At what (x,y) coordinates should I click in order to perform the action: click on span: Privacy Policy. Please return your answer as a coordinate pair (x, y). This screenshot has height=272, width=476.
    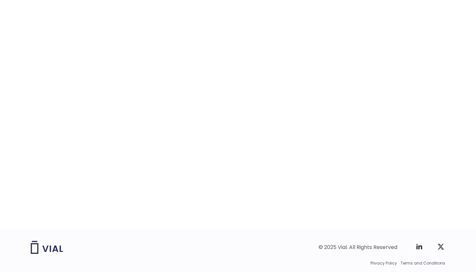
    Looking at the image, I should click on (384, 263).